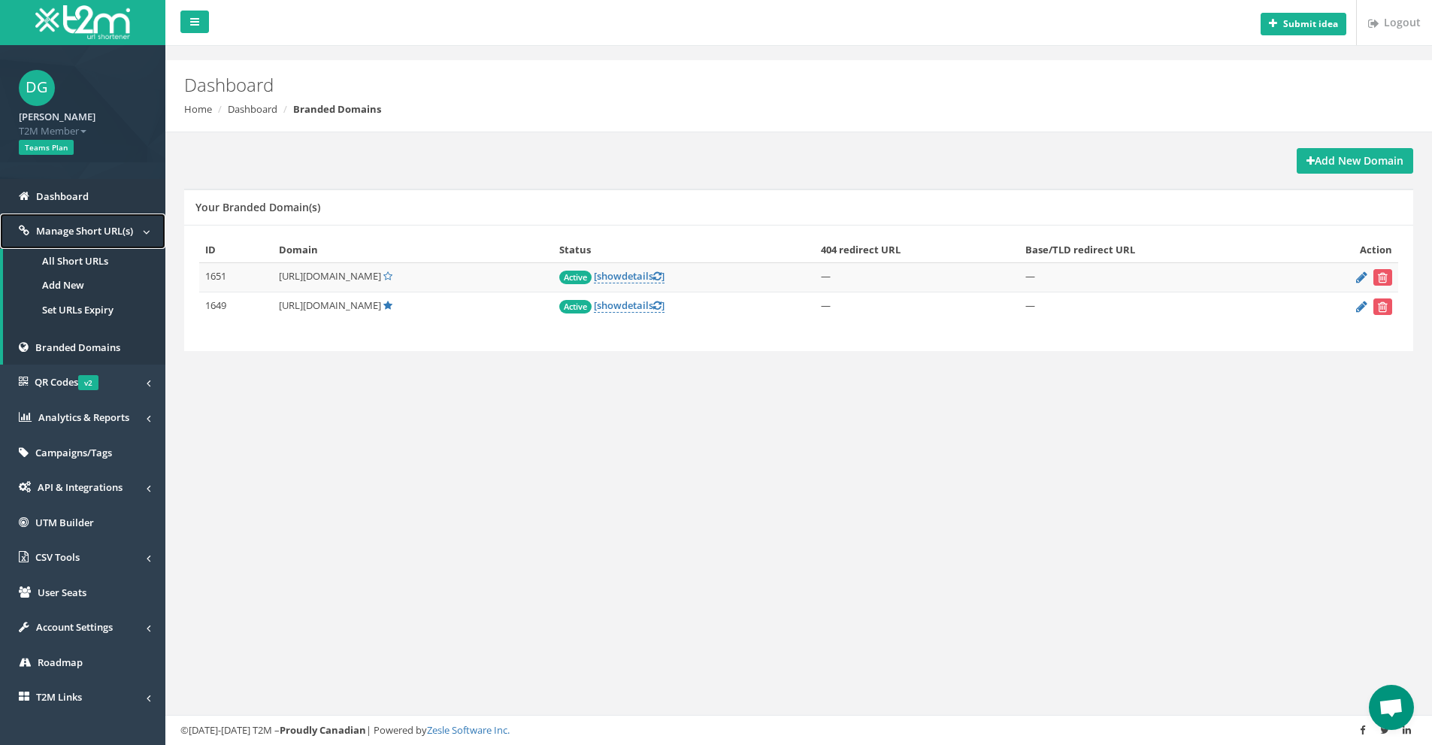  Describe the element at coordinates (1303, 24) in the screenshot. I see `button: Submit idea` at that location.